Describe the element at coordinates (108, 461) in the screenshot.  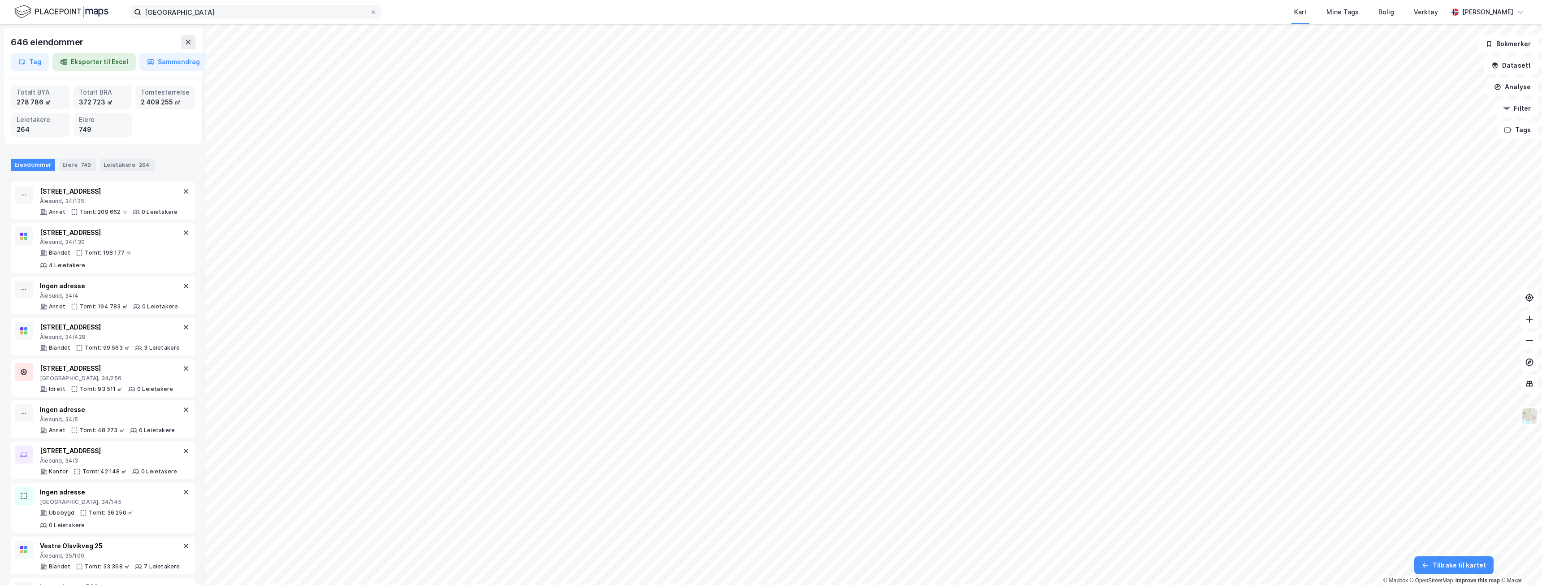
I see `div: Ålesund, 34/3` at that location.